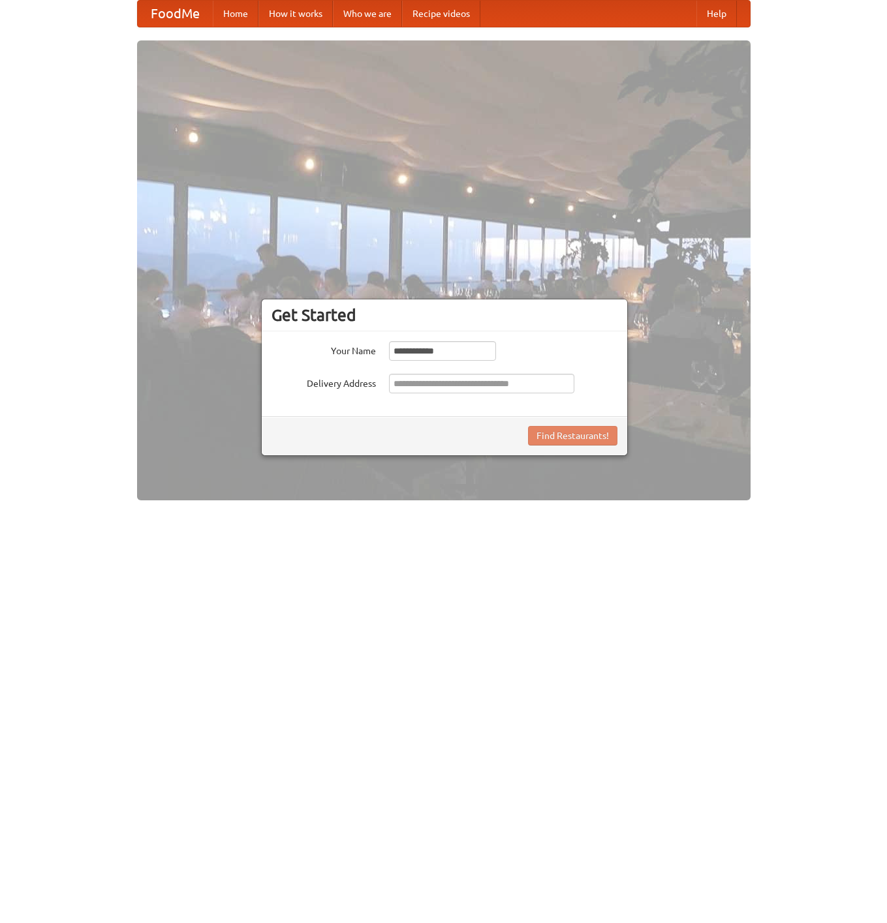  Describe the element at coordinates (296, 14) in the screenshot. I see `a: How it works` at that location.